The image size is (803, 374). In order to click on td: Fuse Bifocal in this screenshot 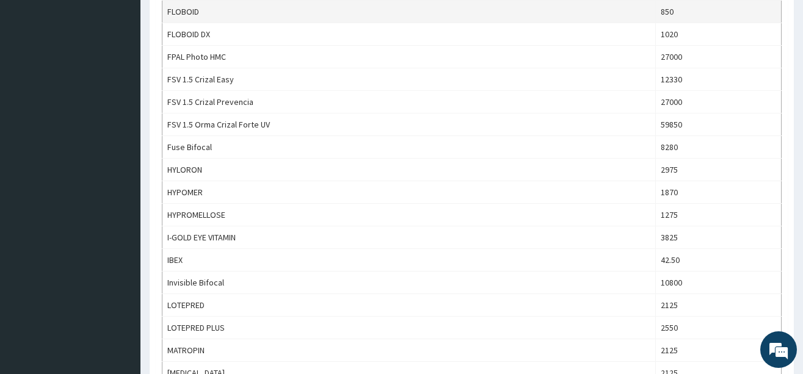, I will do `click(409, 147)`.